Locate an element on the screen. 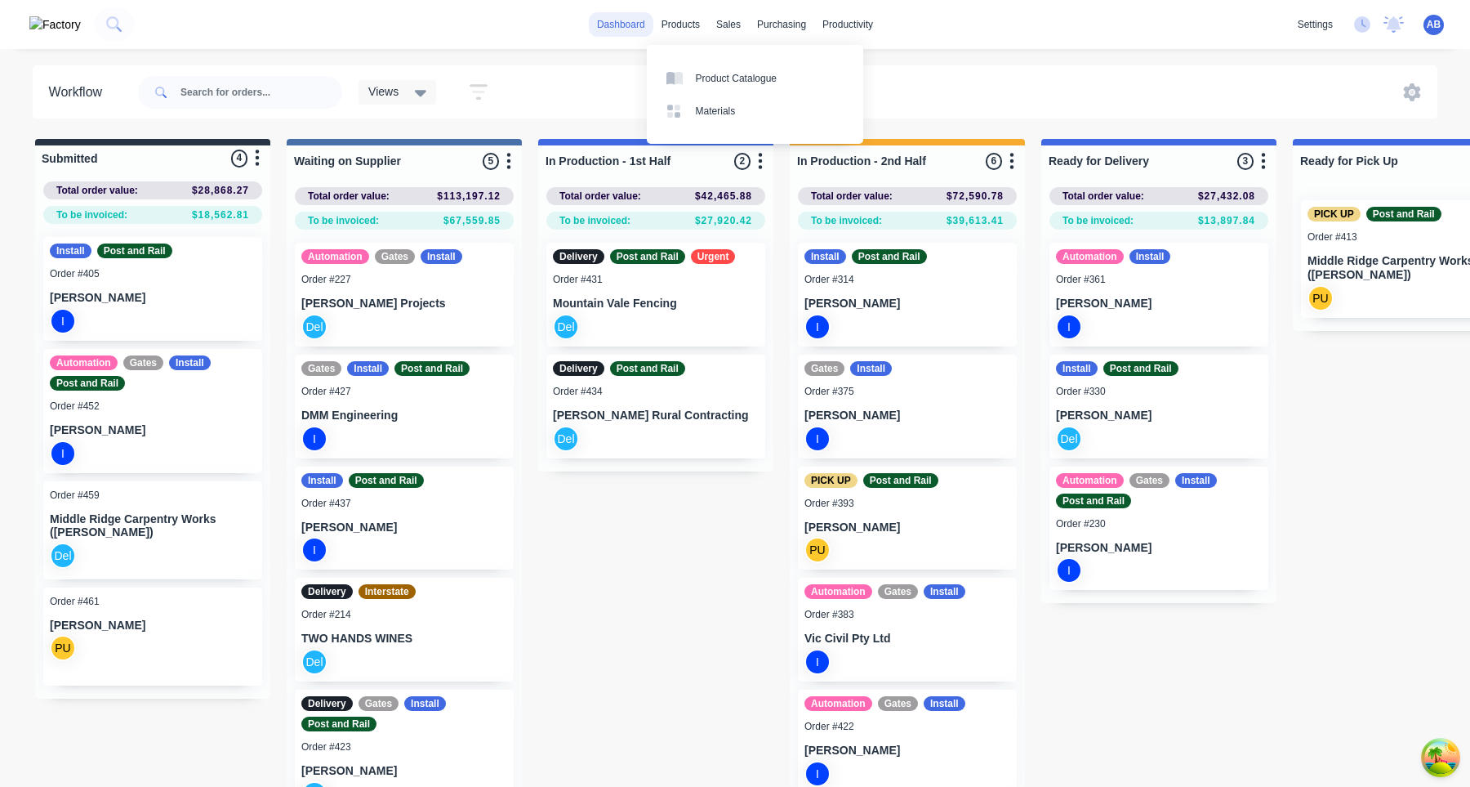  div: Order #393 is located at coordinates (829, 503).